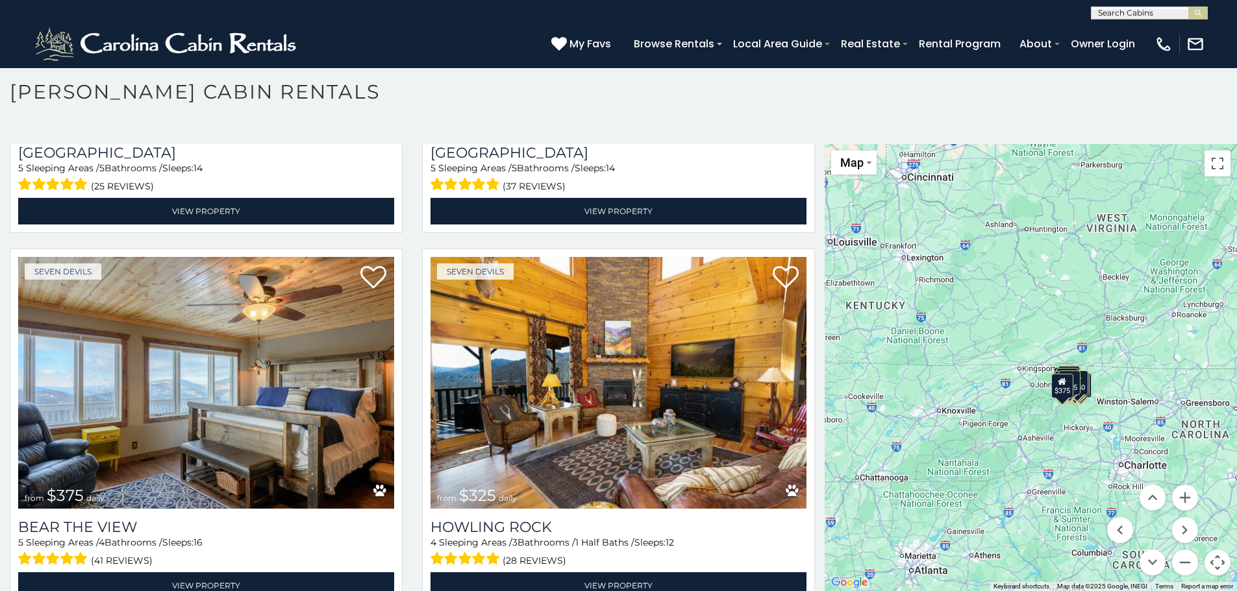 The image size is (1237, 591). Describe the element at coordinates (122, 186) in the screenshot. I see `span: (25 reviews)` at that location.